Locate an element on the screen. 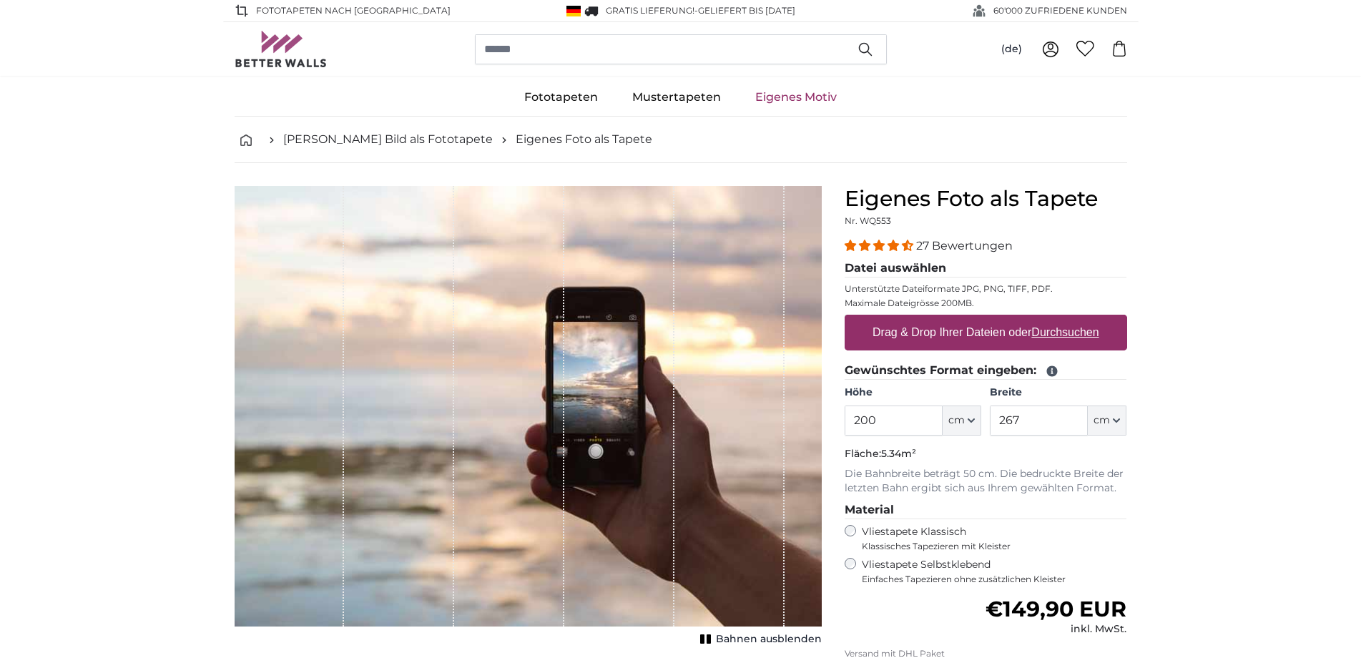 This screenshot has width=1361, height=663. span: 4.41 stars is located at coordinates (880, 245).